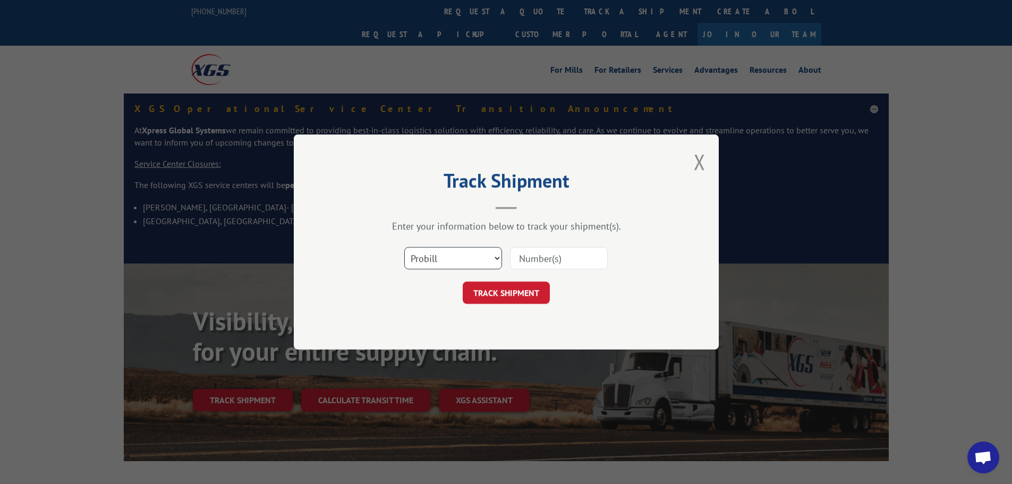  Describe the element at coordinates (506, 226) in the screenshot. I see `div: Enter your information below to track your shipment(s).` at that location.